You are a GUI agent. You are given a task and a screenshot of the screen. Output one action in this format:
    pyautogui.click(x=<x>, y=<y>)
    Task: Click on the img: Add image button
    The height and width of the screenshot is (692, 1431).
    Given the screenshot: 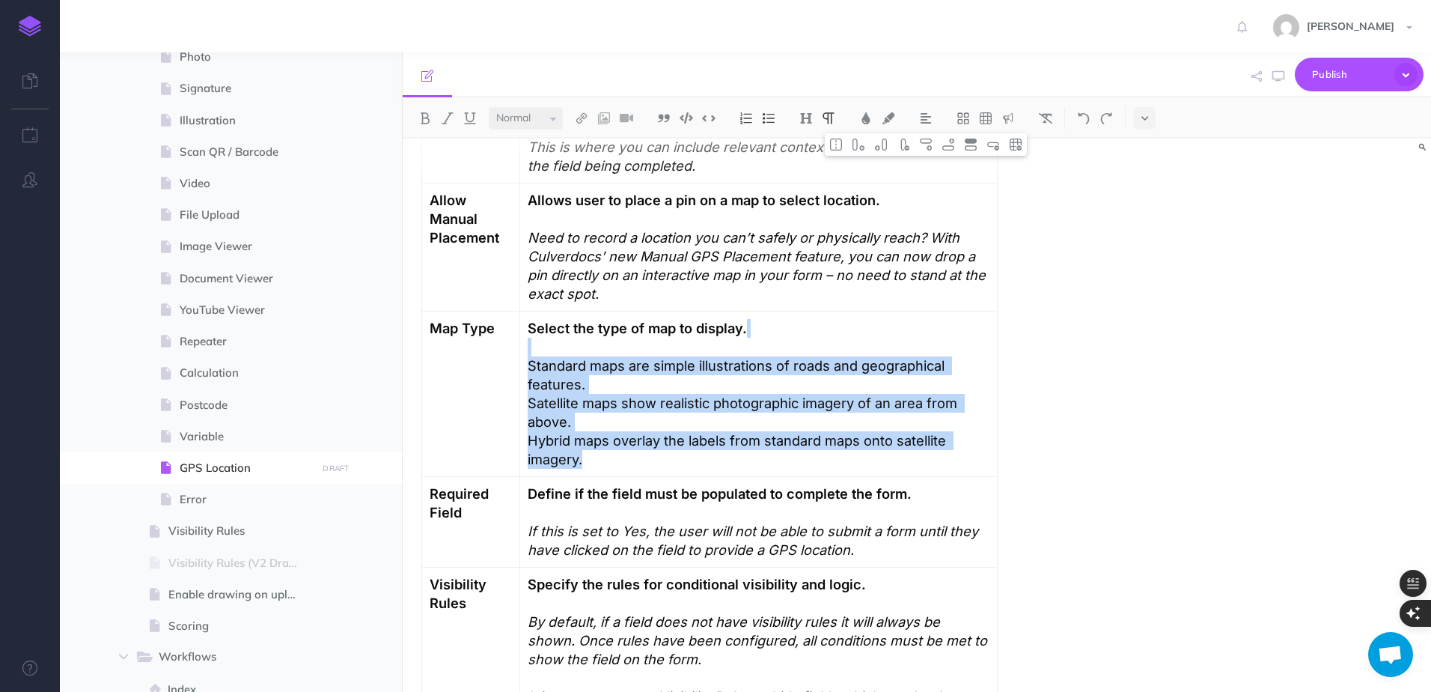 What is the action you would take?
    pyautogui.click(x=604, y=118)
    